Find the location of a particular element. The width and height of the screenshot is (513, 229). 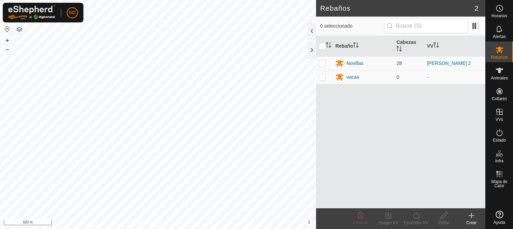

div: Encender VV is located at coordinates (416, 223).